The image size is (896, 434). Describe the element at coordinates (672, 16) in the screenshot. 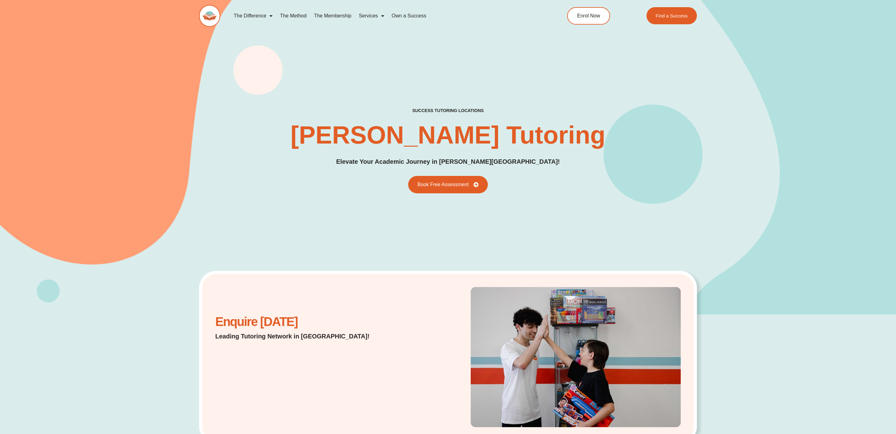

I see `span: Find a Success` at that location.